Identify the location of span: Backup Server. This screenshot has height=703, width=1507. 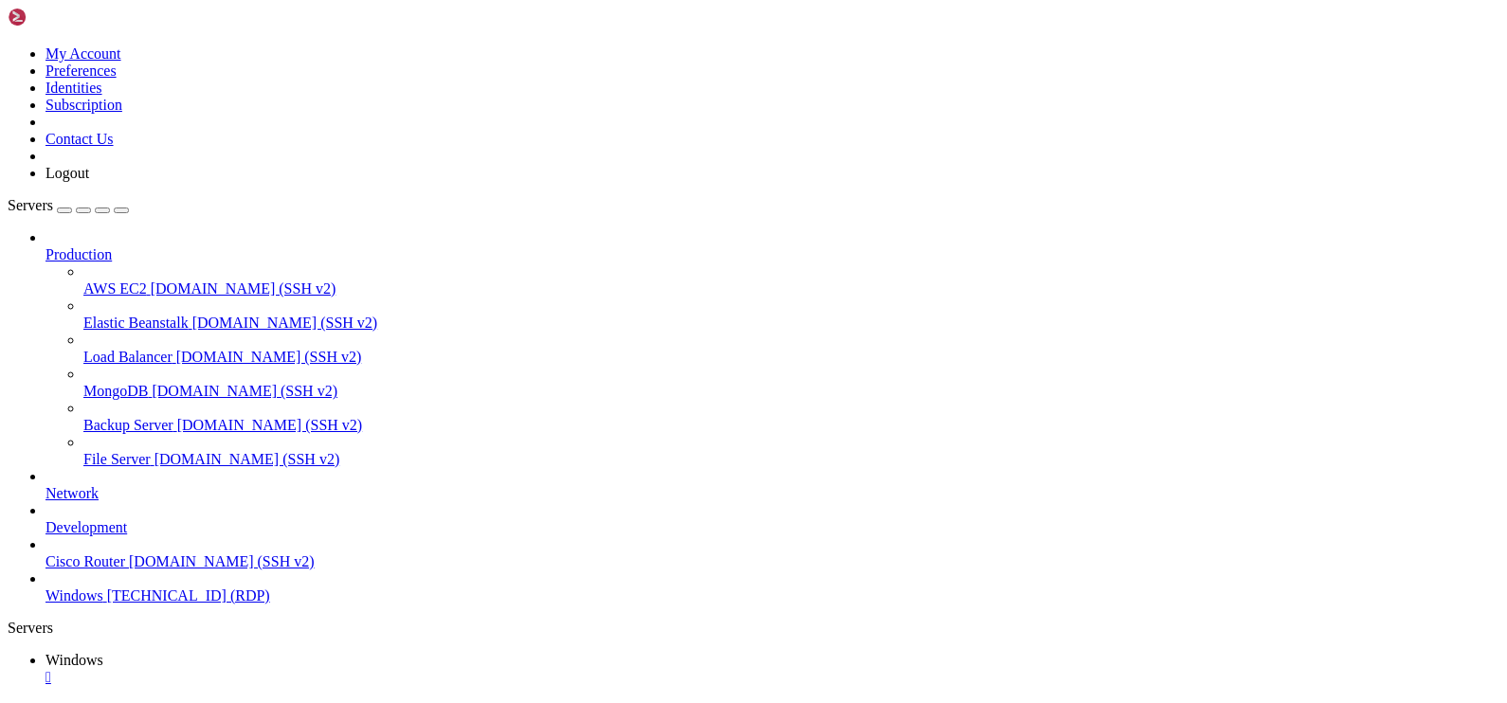
(128, 425).